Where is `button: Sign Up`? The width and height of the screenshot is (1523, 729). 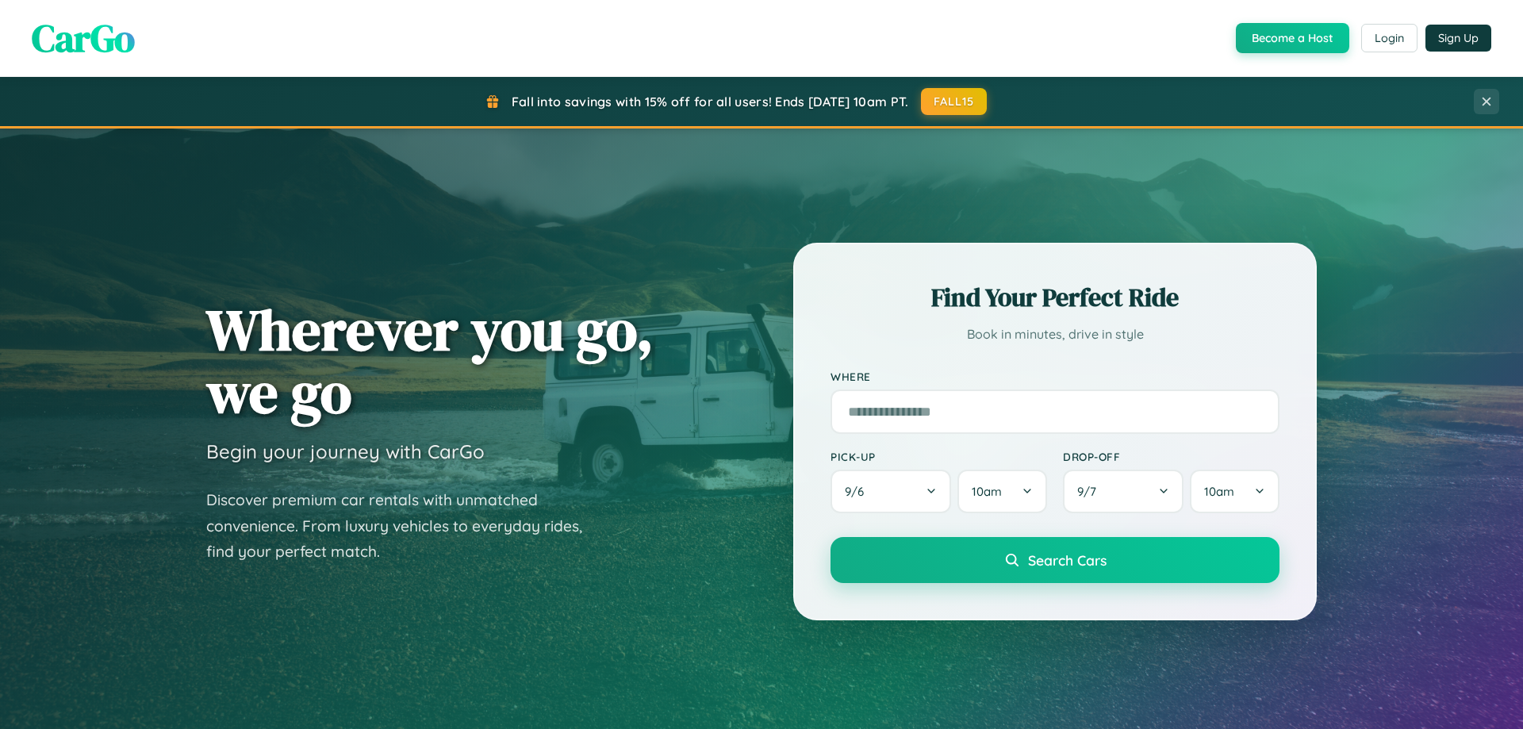 button: Sign Up is located at coordinates (1458, 38).